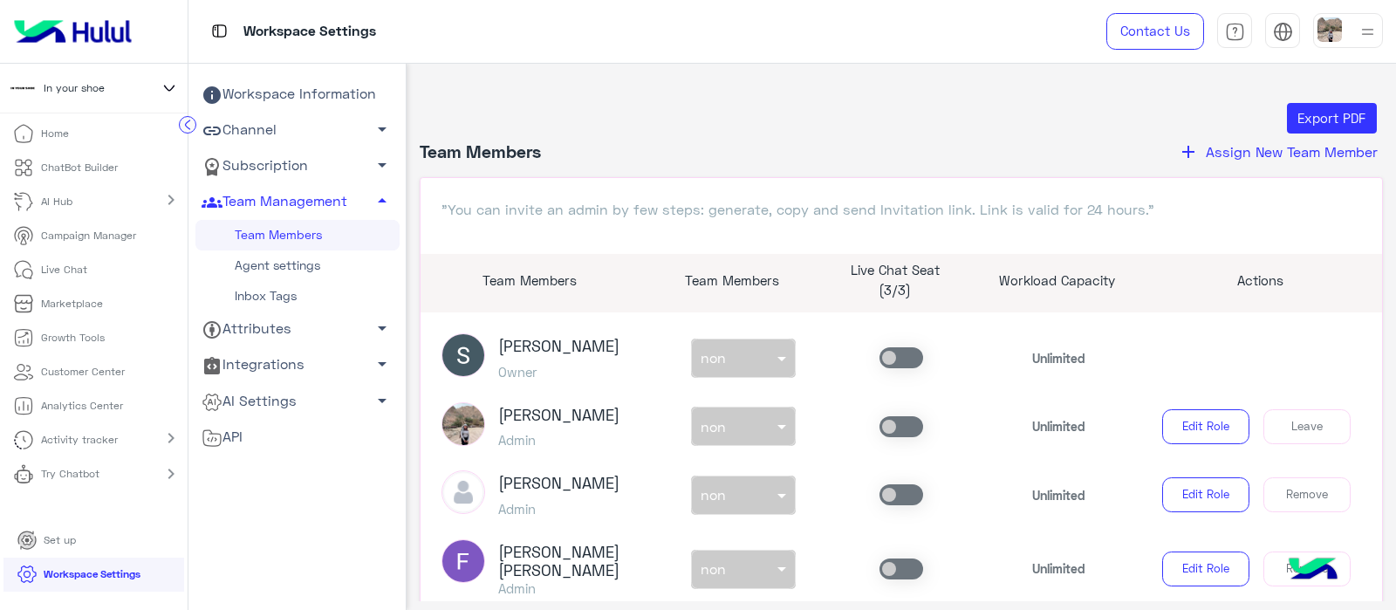 The width and height of the screenshot is (1396, 610). What do you see at coordinates (64, 270) in the screenshot?
I see `p: Live Chat` at bounding box center [64, 270].